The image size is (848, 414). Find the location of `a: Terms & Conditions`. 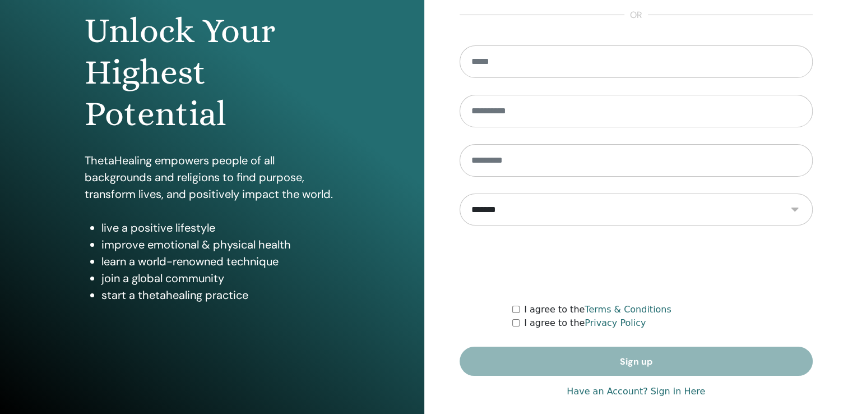

a: Terms & Conditions is located at coordinates (628, 309).